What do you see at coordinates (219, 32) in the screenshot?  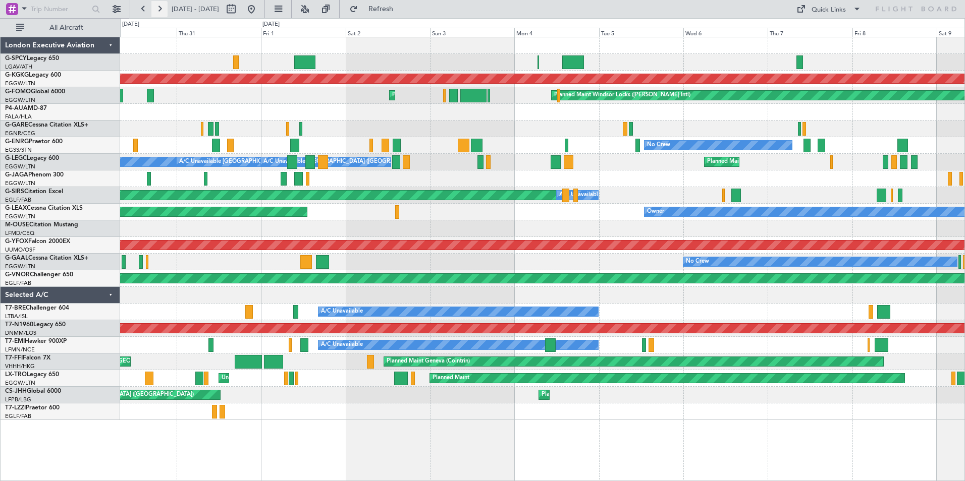 I see `div: Thu 31` at bounding box center [219, 32].